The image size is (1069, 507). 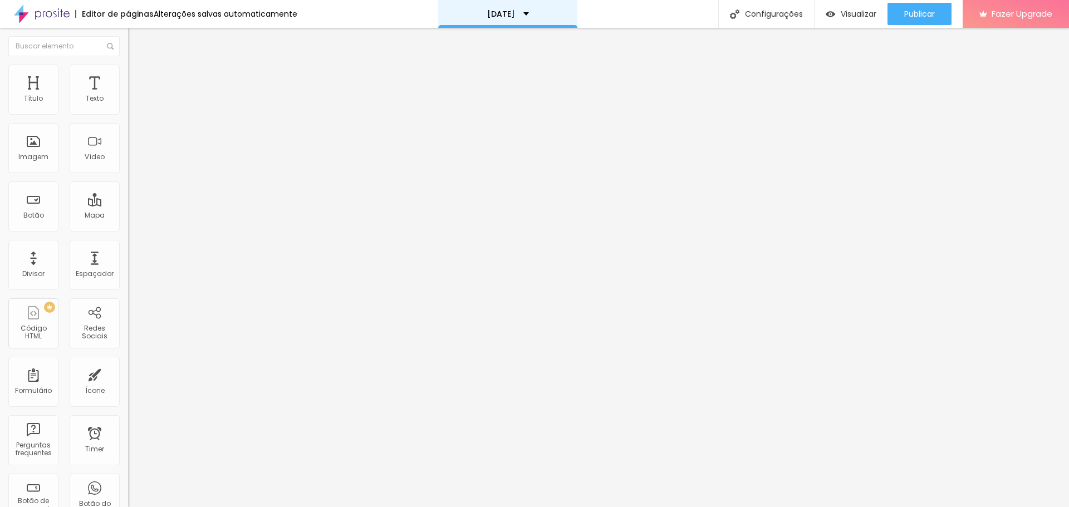 What do you see at coordinates (95, 157) in the screenshot?
I see `div: Vídeo` at bounding box center [95, 157].